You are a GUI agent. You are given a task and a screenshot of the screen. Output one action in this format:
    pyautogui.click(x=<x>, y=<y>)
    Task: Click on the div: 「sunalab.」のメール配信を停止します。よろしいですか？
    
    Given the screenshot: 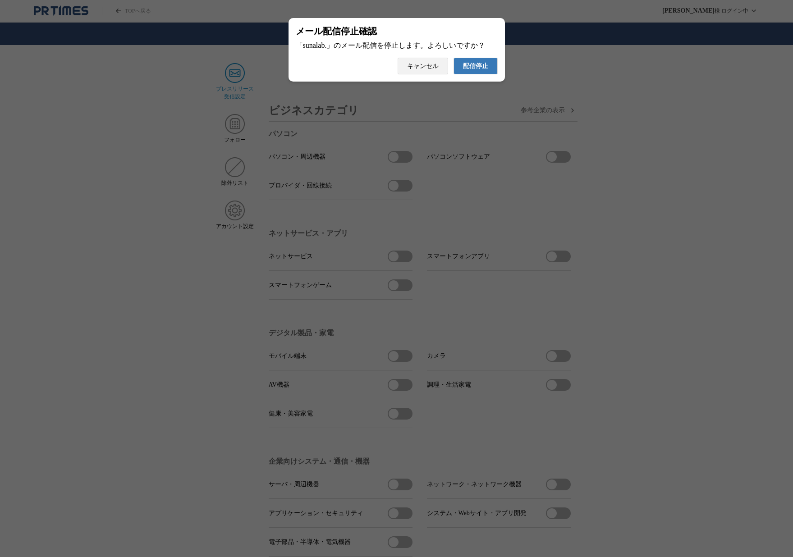 What is the action you would take?
    pyautogui.click(x=397, y=46)
    